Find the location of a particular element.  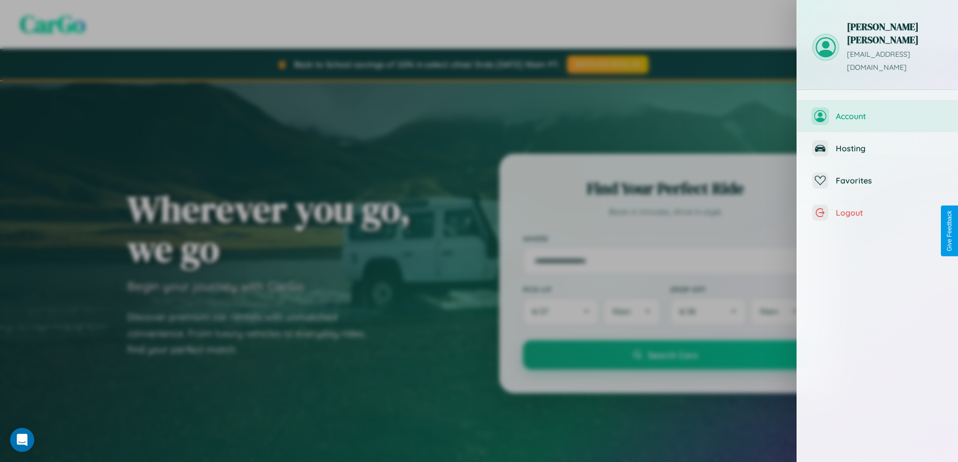

span: Account is located at coordinates (889, 116).